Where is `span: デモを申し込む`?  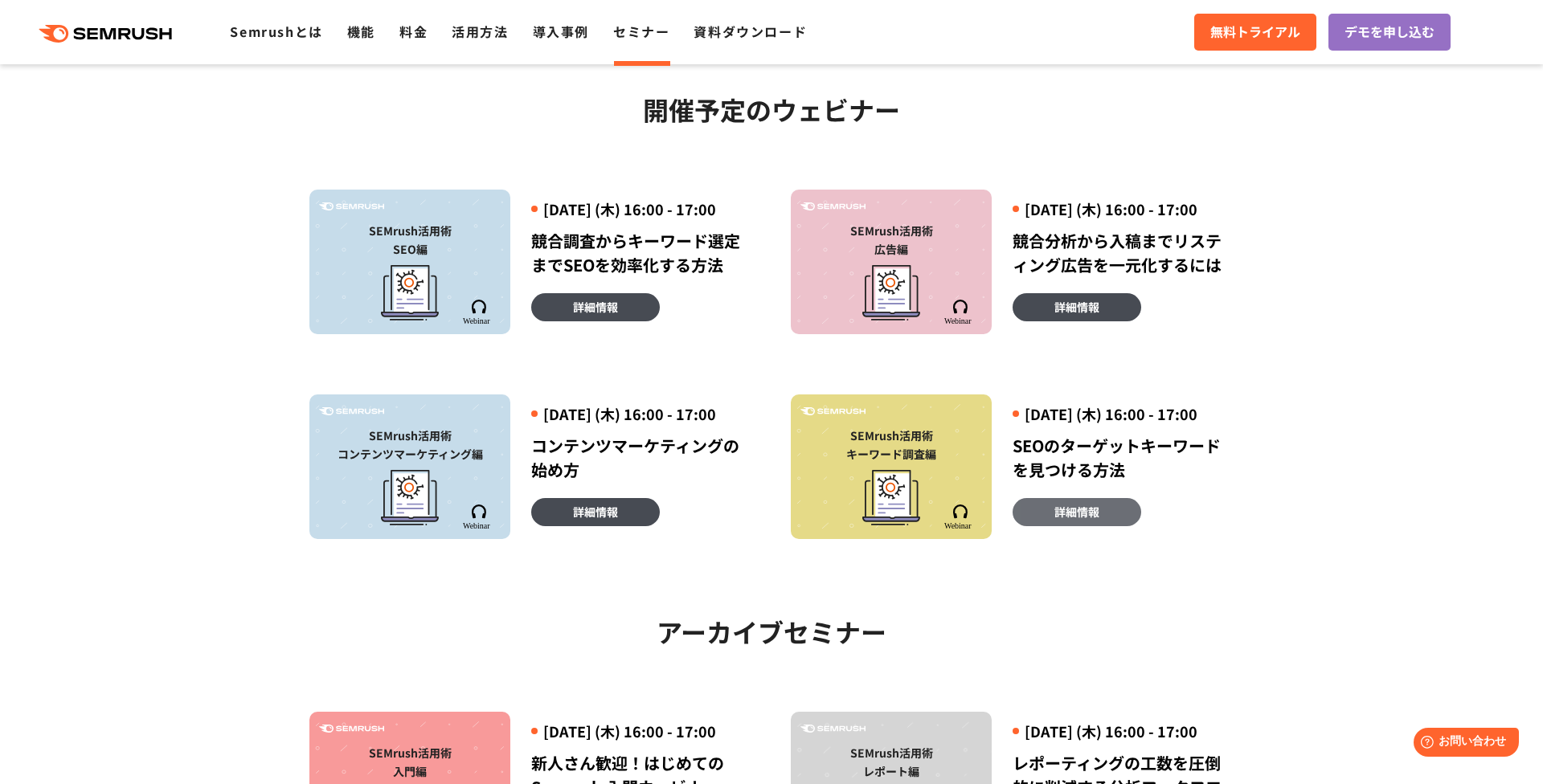 span: デモを申し込む is located at coordinates (1389, 32).